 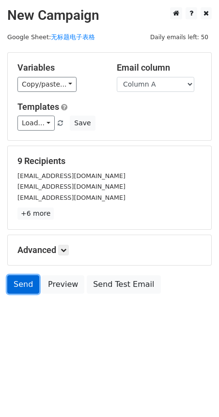 What do you see at coordinates (47, 84) in the screenshot?
I see `a: Copy/paste...` at bounding box center [47, 84].